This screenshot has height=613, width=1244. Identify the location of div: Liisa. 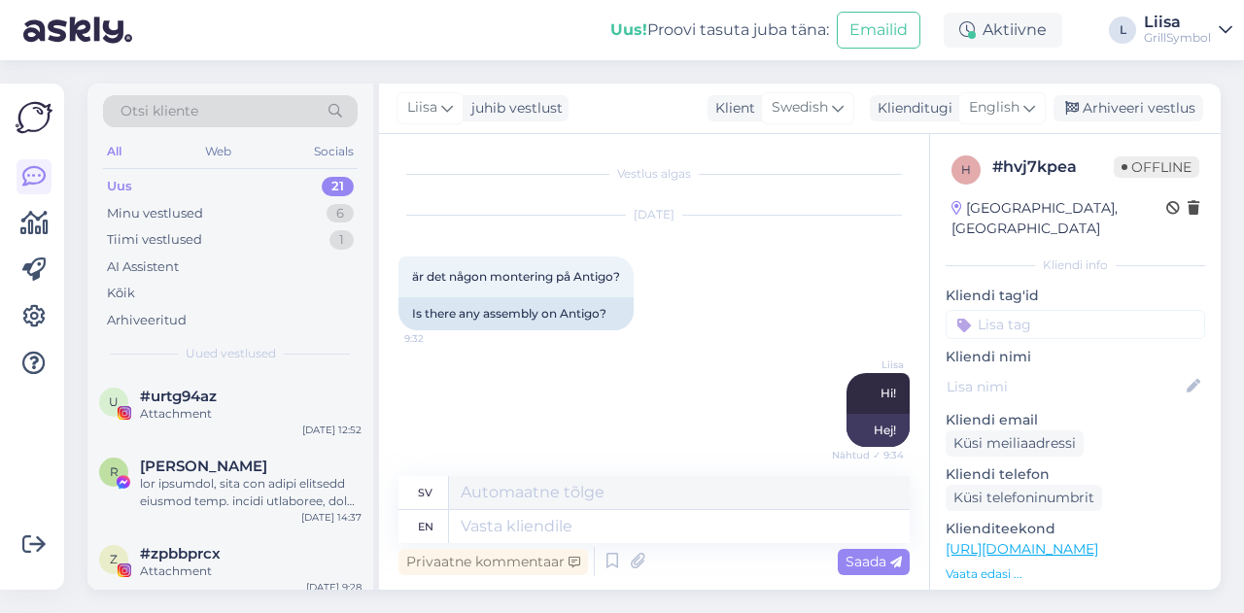
(1177, 22).